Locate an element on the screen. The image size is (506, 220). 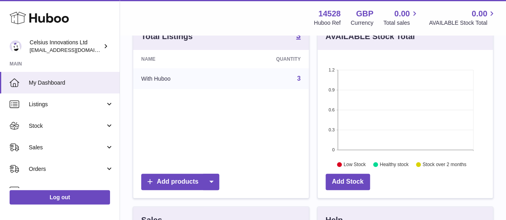
a: 0.00 AVAILABLE Stock Total is located at coordinates (462, 18).